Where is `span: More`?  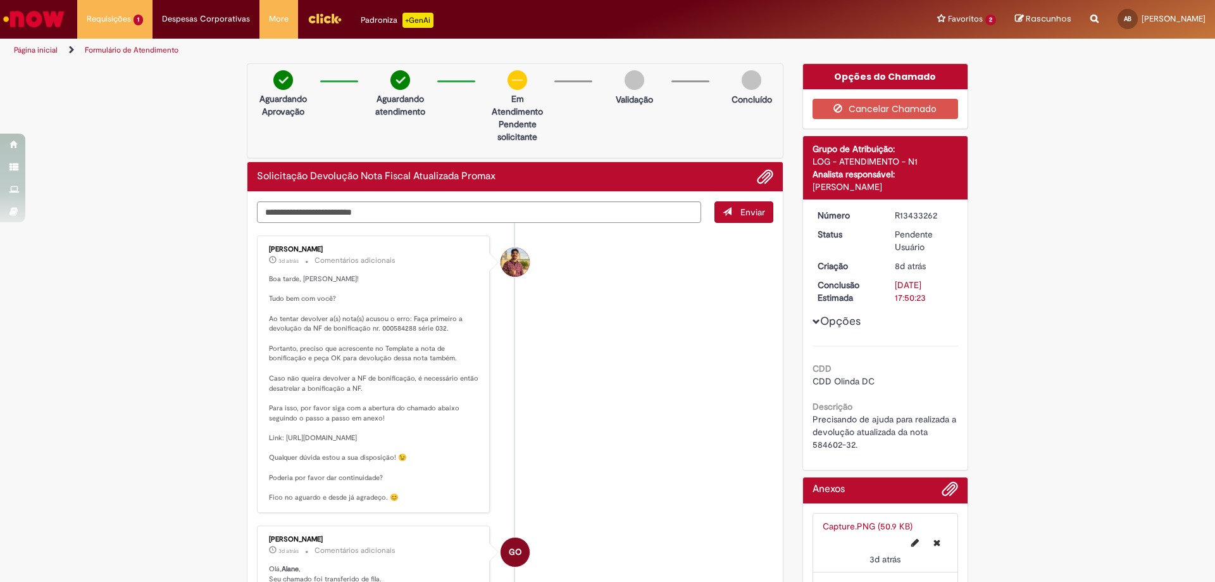
span: More is located at coordinates (278, 19).